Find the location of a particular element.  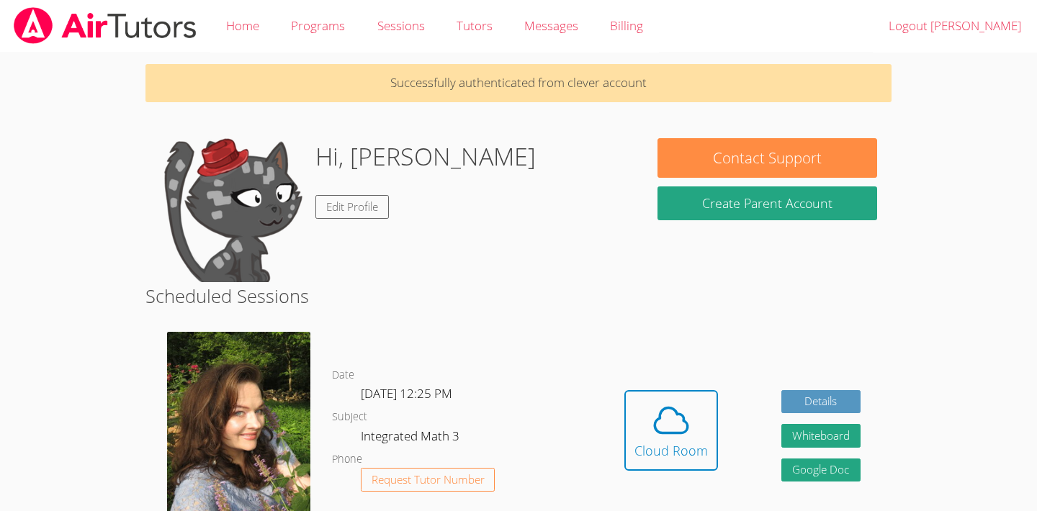

img: airtutors_banner-c4298cdbf04f3fff15de1276eac7730deb9818008684d7c2e4769d2f7ddbe033.png is located at coordinates (105, 25).